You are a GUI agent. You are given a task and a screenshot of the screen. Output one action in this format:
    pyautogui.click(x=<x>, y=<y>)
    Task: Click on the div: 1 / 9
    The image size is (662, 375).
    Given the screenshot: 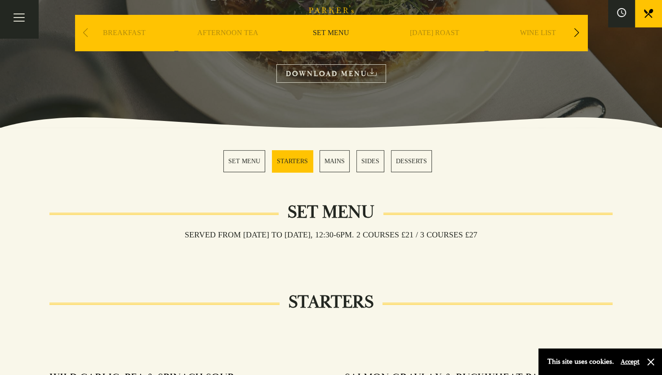 What is the action you would take?
    pyautogui.click(x=124, y=46)
    